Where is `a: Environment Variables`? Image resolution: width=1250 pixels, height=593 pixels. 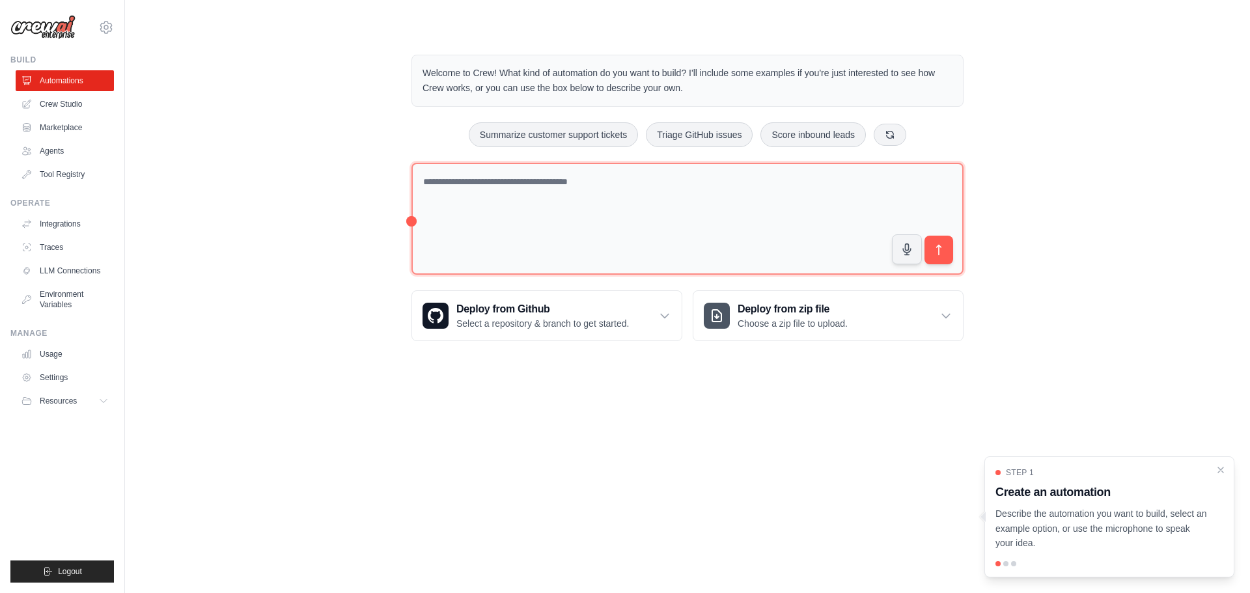
a: Environment Variables is located at coordinates (64, 299).